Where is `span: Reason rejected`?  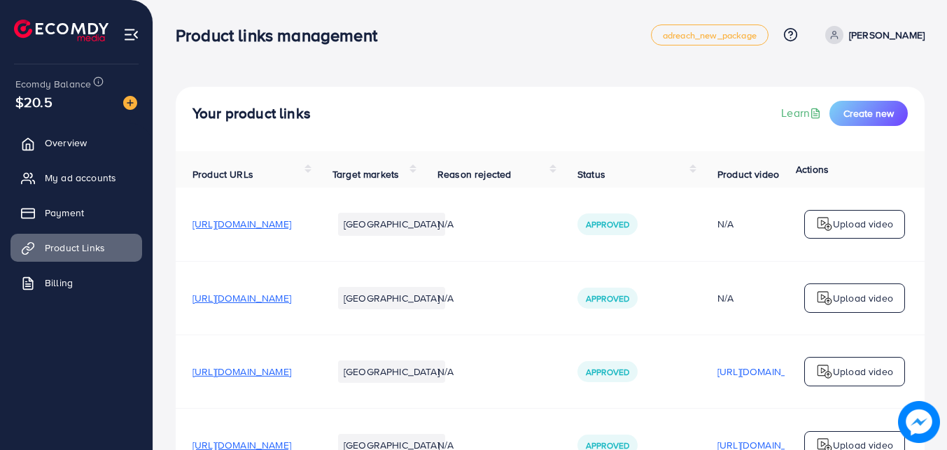 span: Reason rejected is located at coordinates (474, 174).